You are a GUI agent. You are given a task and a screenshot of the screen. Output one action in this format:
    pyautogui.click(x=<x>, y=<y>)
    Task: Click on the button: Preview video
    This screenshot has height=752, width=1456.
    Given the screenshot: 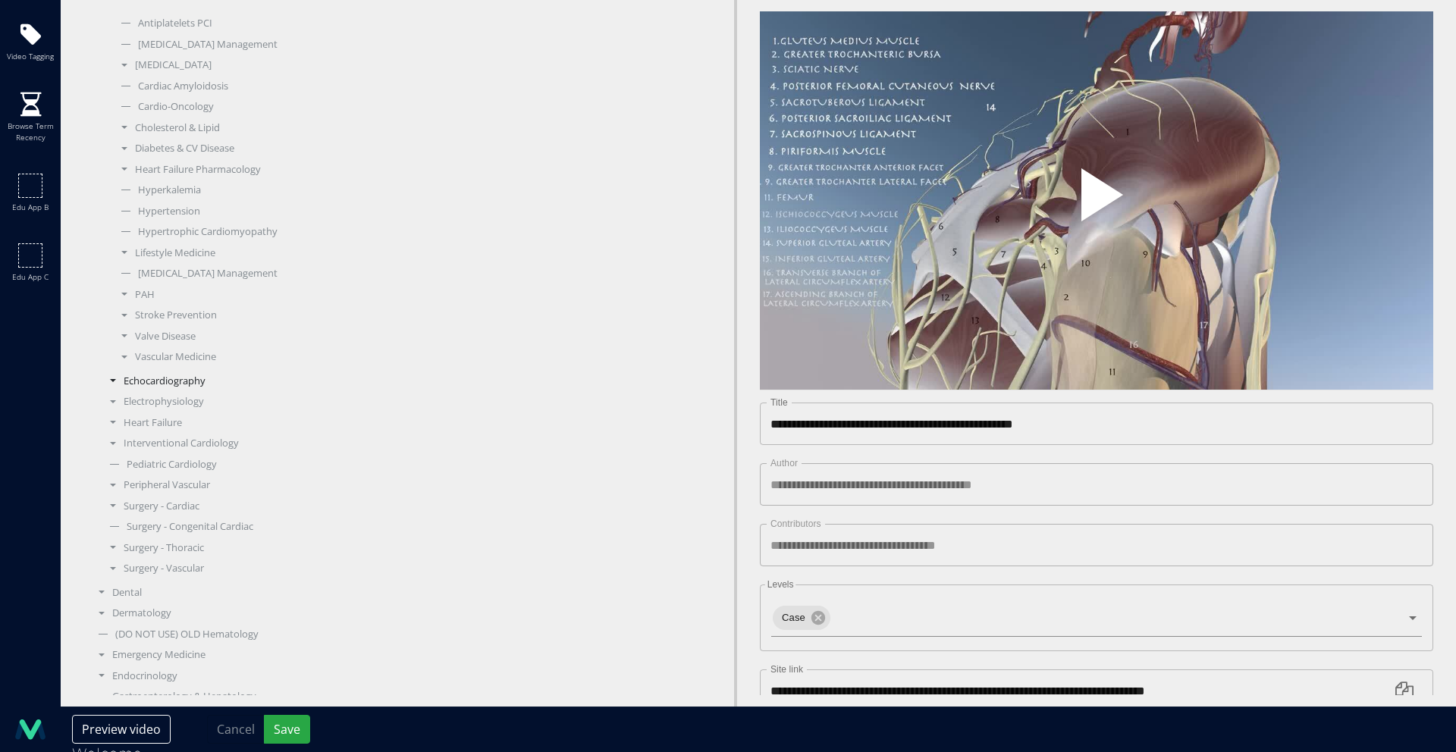 What is the action you would take?
    pyautogui.click(x=121, y=730)
    